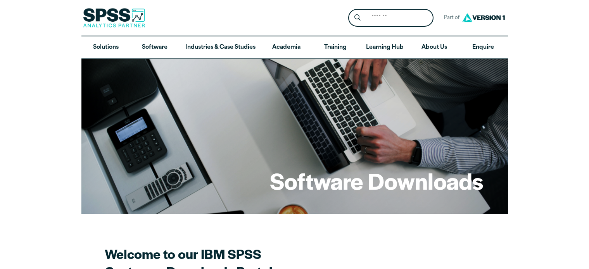 This screenshot has height=269, width=589. What do you see at coordinates (106, 48) in the screenshot?
I see `a: Solutions` at bounding box center [106, 48].